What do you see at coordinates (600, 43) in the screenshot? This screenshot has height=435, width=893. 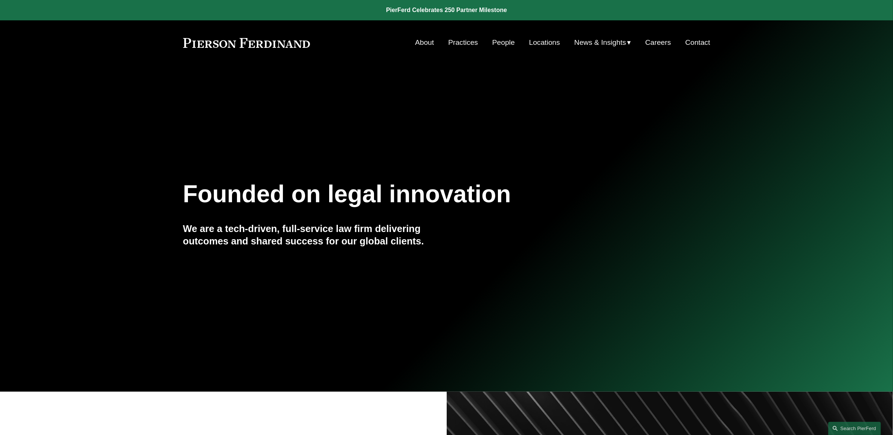 I see `span: News & Insights` at bounding box center [600, 43].